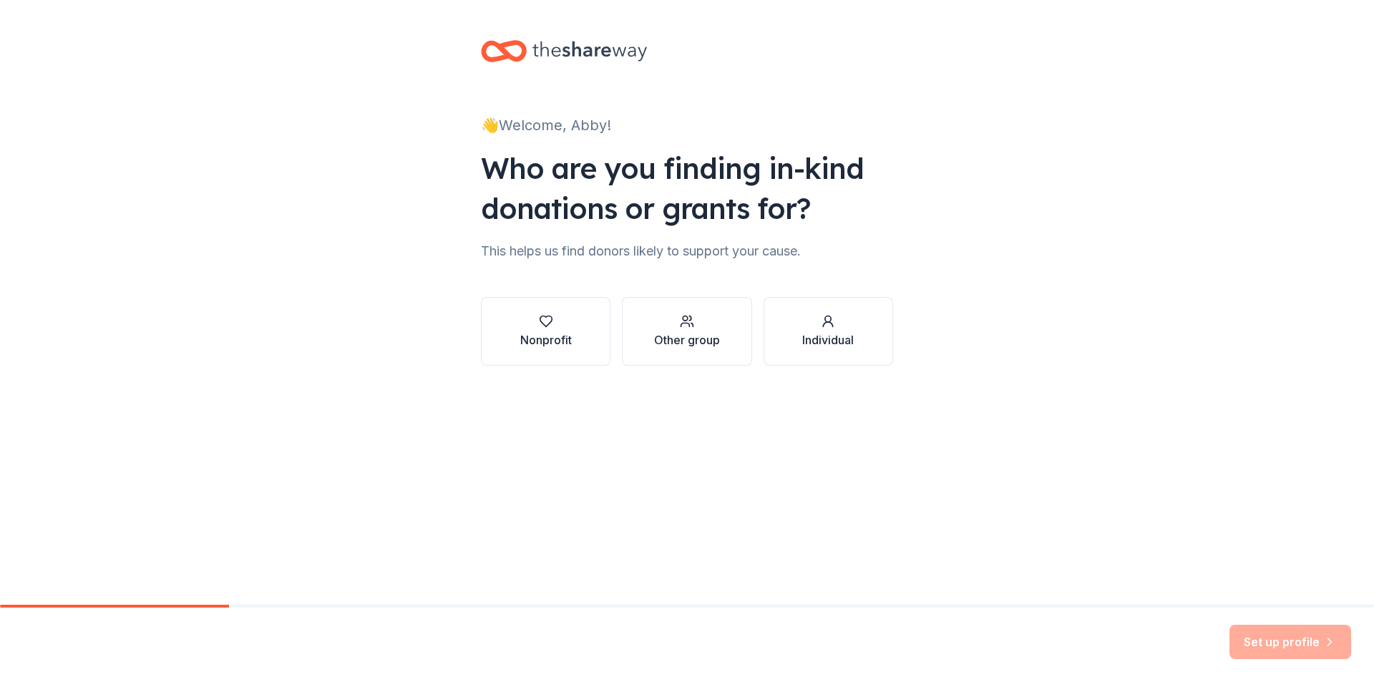  What do you see at coordinates (687, 251) in the screenshot?
I see `div: This helps us find donors likely to support your cause.` at bounding box center [687, 251].